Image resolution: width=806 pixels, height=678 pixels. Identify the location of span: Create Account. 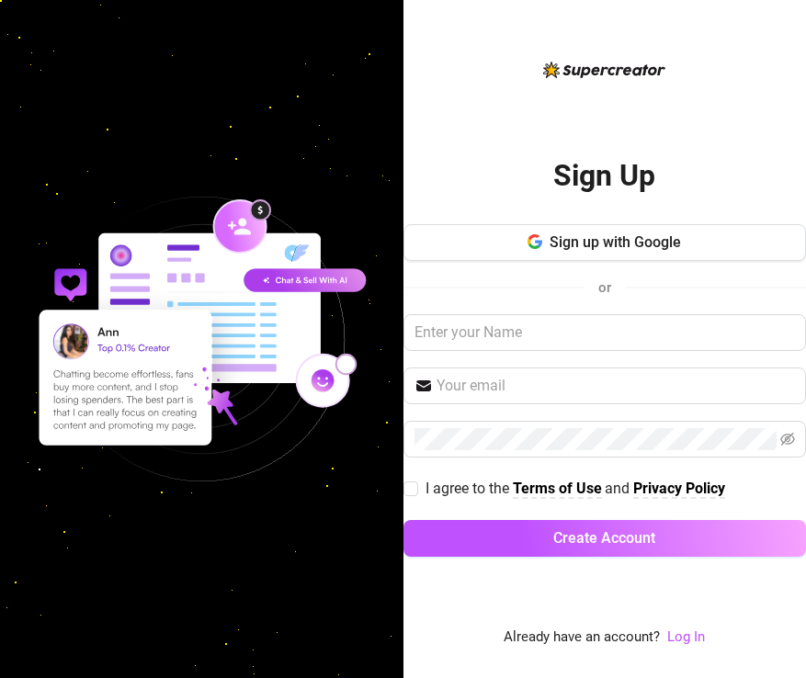
(604, 537).